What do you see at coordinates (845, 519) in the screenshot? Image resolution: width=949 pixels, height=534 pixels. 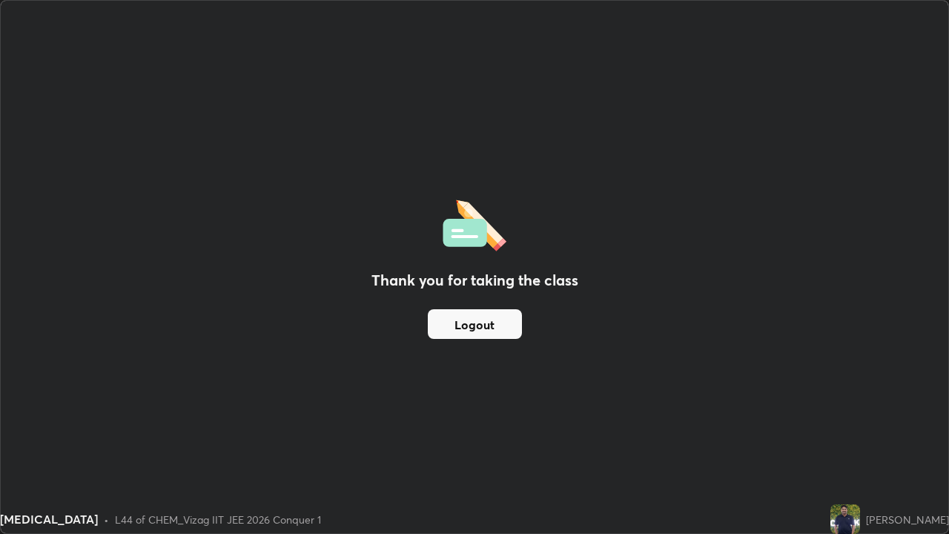 I see `img: 62d1efffd37040b885fa3e8d7df1966b.jpg` at bounding box center [845, 519].